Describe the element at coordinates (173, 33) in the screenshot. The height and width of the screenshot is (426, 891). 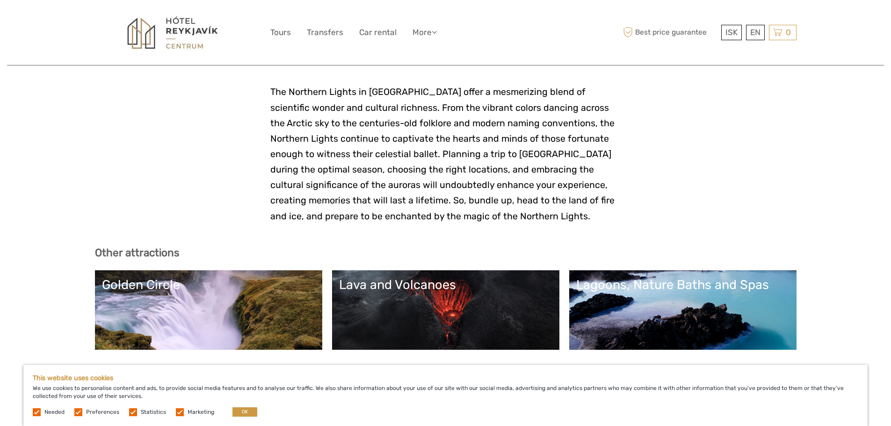
I see `img: 1302-193844b0-62ee-484d-874e-72dc28c7b514_logo_big.jpg` at that location.